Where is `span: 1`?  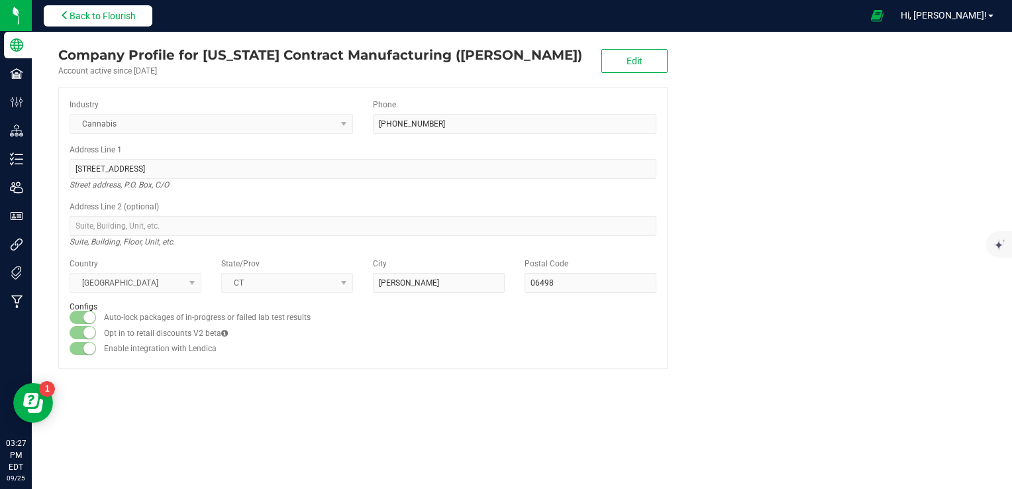 span: 1 is located at coordinates (8, 7).